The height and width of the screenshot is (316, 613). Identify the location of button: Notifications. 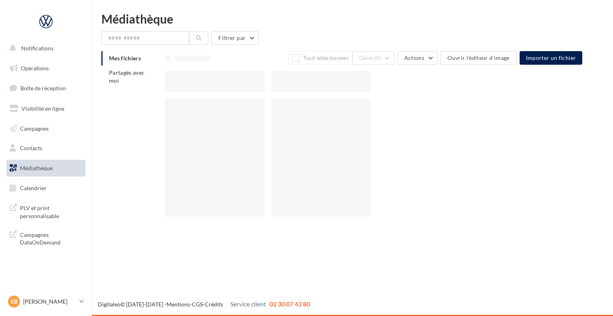
(44, 48).